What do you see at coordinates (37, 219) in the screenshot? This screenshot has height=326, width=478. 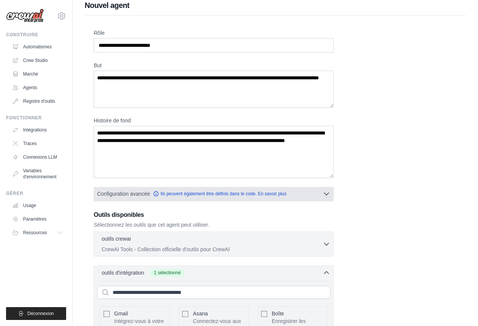 I see `a: Paramètres` at bounding box center [37, 219].